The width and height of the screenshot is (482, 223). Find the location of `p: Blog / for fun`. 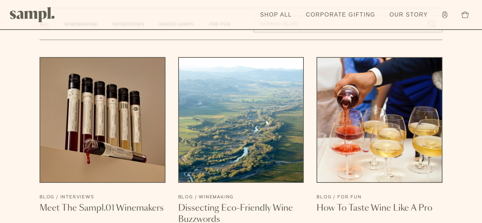

p: Blog / for fun is located at coordinates (379, 197).